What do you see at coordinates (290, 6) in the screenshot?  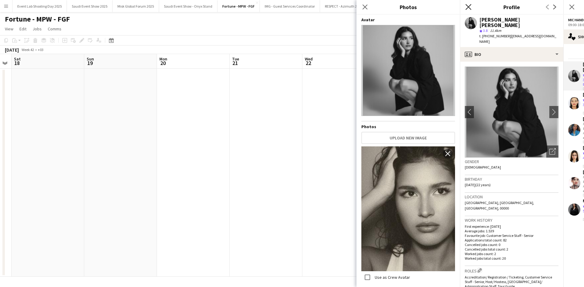 I see `button: IMG - Guest Services Coordinator` at bounding box center [290, 6].